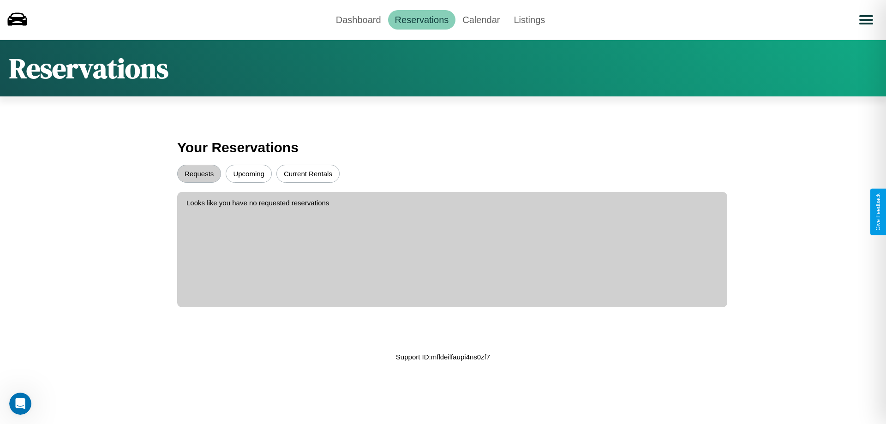 This screenshot has width=886, height=424. I want to click on a: Listings, so click(529, 20).